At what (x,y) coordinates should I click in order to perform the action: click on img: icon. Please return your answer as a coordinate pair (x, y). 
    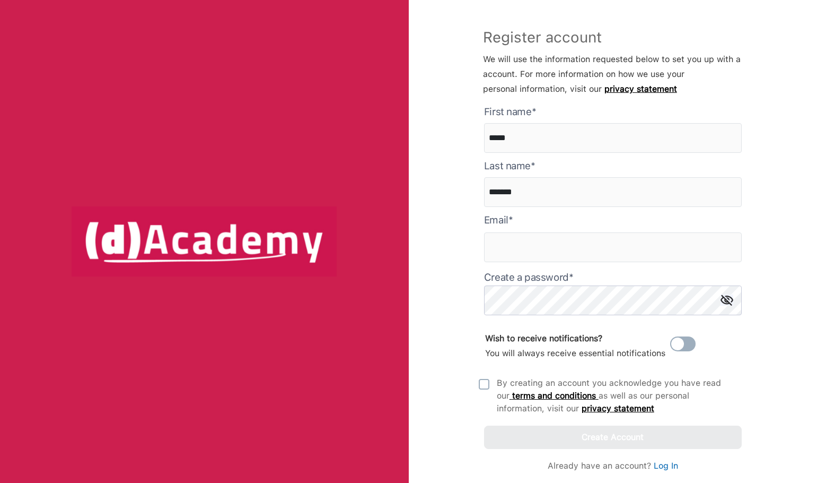
    Looking at the image, I should click on (727, 300).